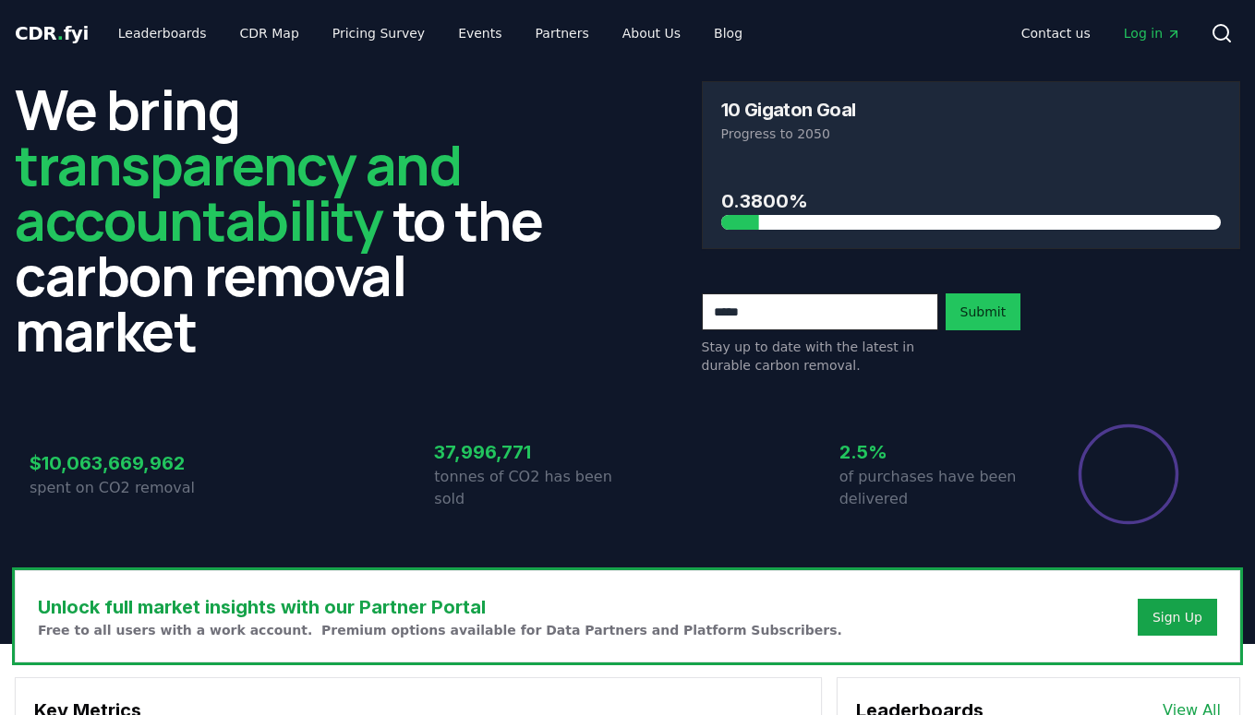 The width and height of the screenshot is (1255, 715). Describe the element at coordinates (651, 33) in the screenshot. I see `a: About Us` at that location.